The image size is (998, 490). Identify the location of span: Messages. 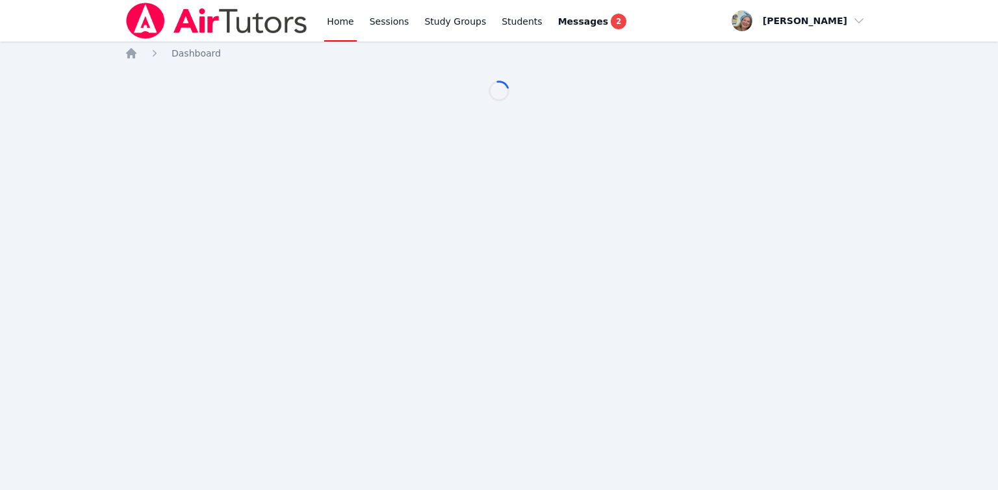
(583, 21).